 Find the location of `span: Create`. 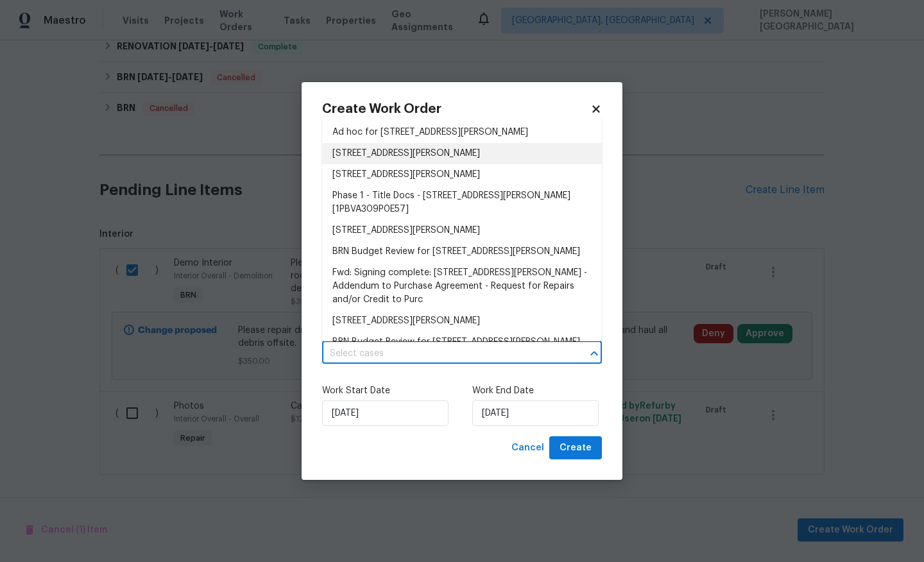

span: Create is located at coordinates (576, 448).